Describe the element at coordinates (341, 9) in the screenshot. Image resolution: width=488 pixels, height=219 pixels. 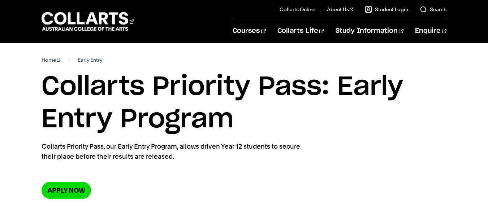
I see `a: About Us` at that location.